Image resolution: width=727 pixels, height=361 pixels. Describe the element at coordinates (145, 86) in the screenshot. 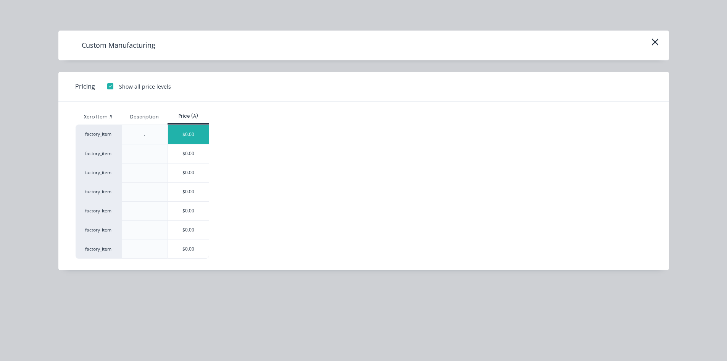

I see `div: Show all price levels` at that location.